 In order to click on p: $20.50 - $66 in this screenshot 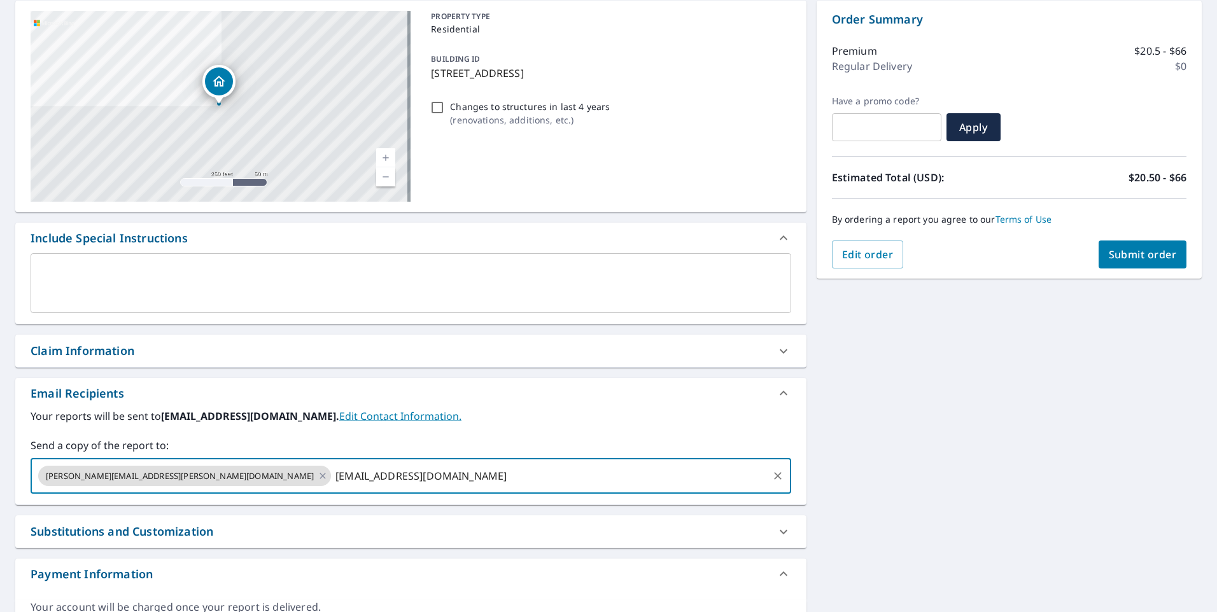, I will do `click(1157, 178)`.